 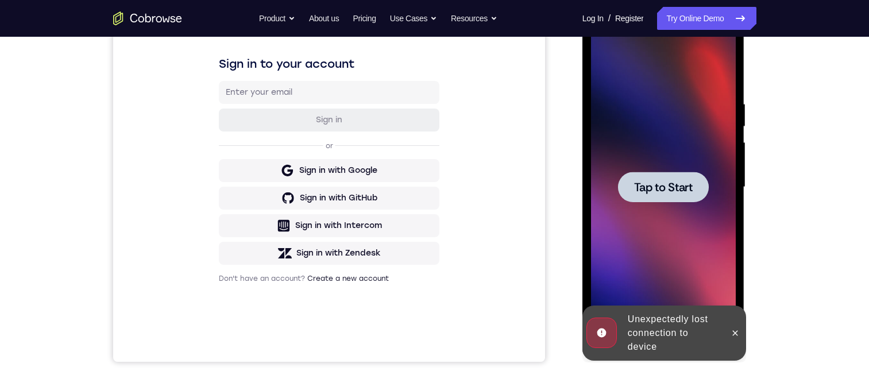 I want to click on a: Register, so click(x=629, y=18).